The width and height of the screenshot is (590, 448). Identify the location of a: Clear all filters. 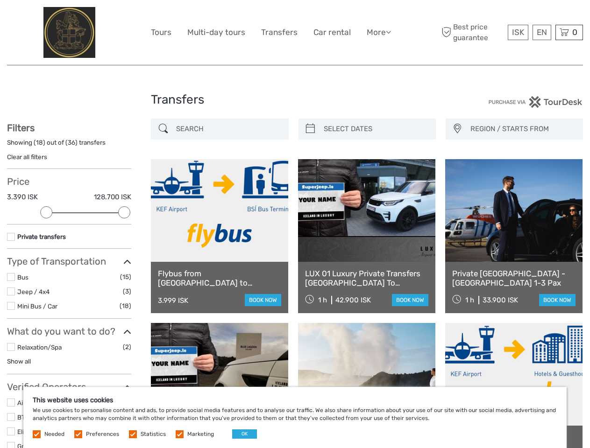
(27, 157).